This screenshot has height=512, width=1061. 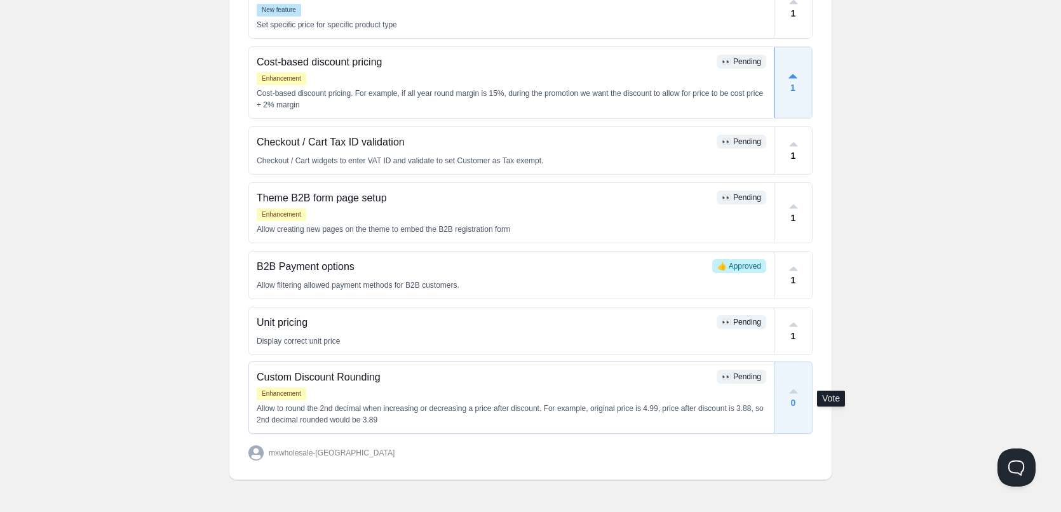 What do you see at coordinates (511, 341) in the screenshot?
I see `p: Display correct unit price` at bounding box center [511, 341].